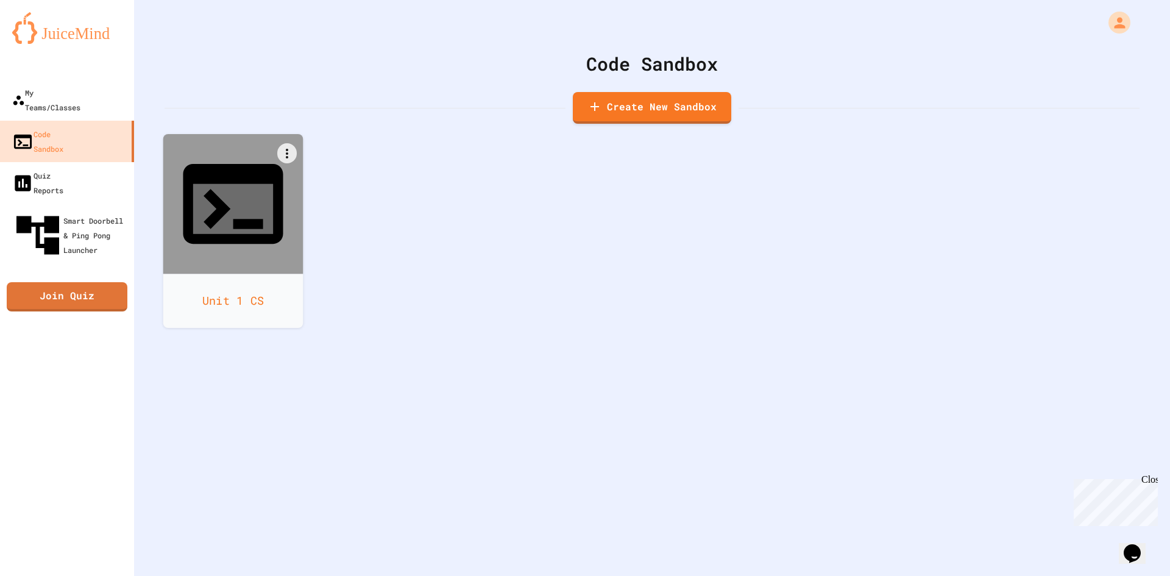 This screenshot has width=1170, height=576. Describe the element at coordinates (652, 108) in the screenshot. I see `a: Create New Sandbox` at that location.